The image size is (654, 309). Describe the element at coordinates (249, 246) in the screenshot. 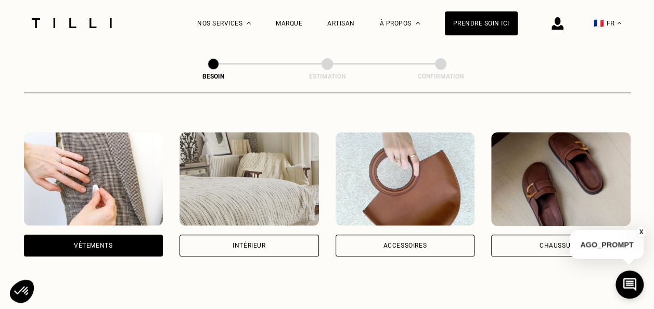

I see `div: Intérieur` at that location.